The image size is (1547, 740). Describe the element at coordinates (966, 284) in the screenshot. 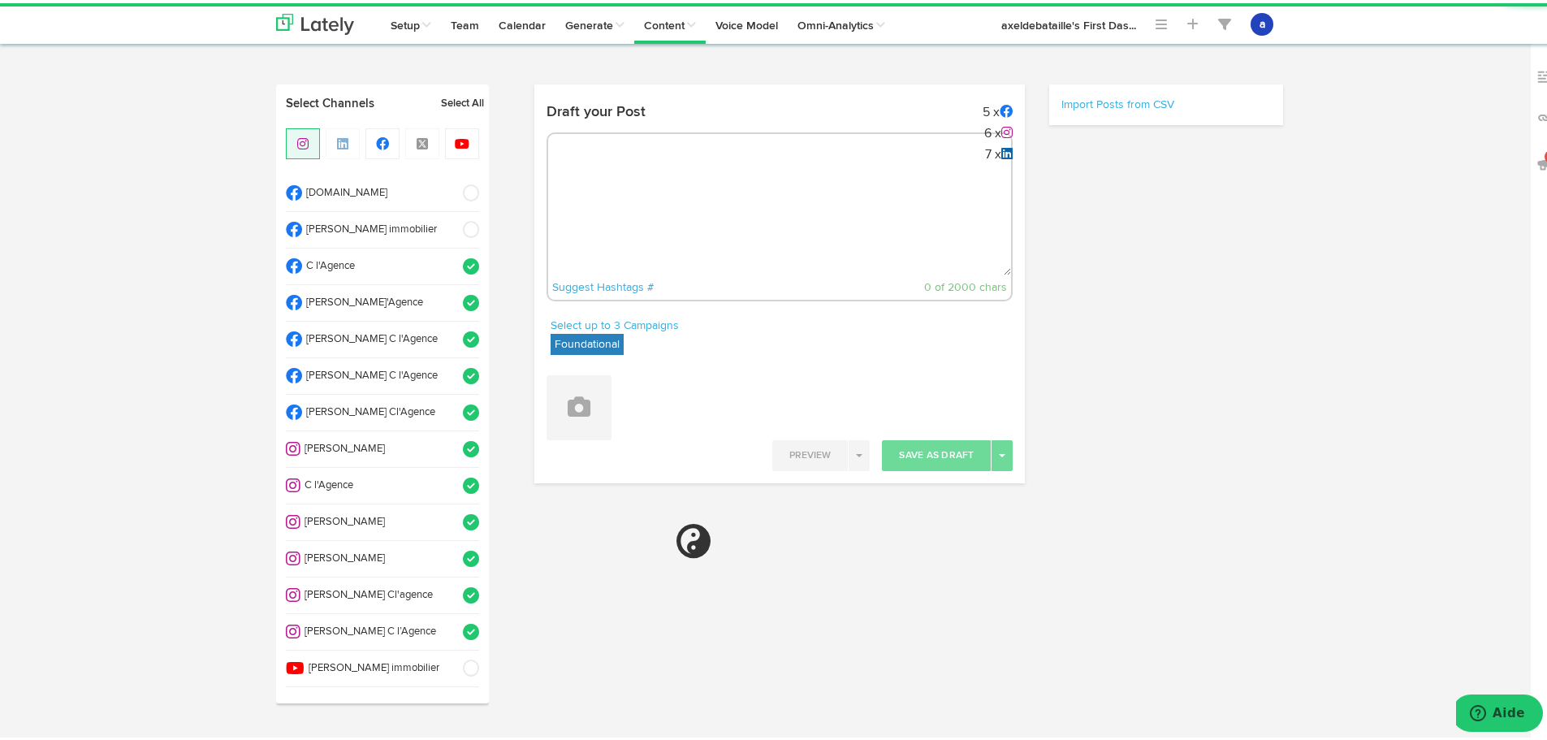

I see `span: 0 of 2000 chars` at that location.